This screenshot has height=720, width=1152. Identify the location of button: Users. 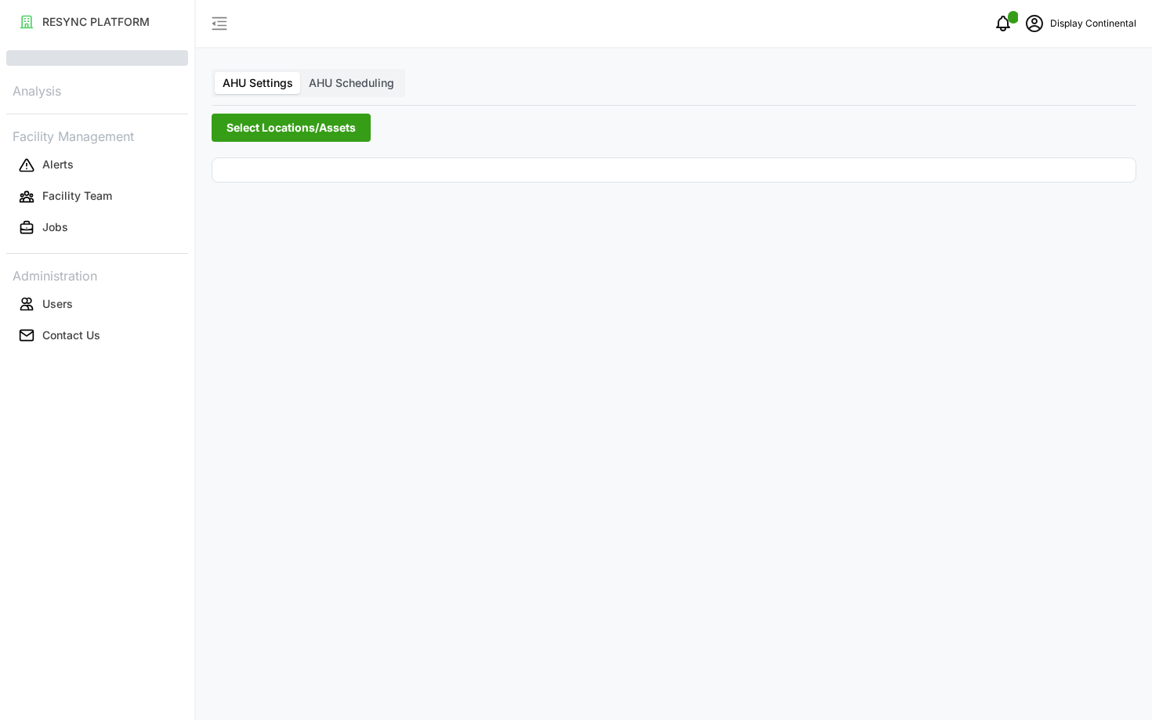
(97, 304).